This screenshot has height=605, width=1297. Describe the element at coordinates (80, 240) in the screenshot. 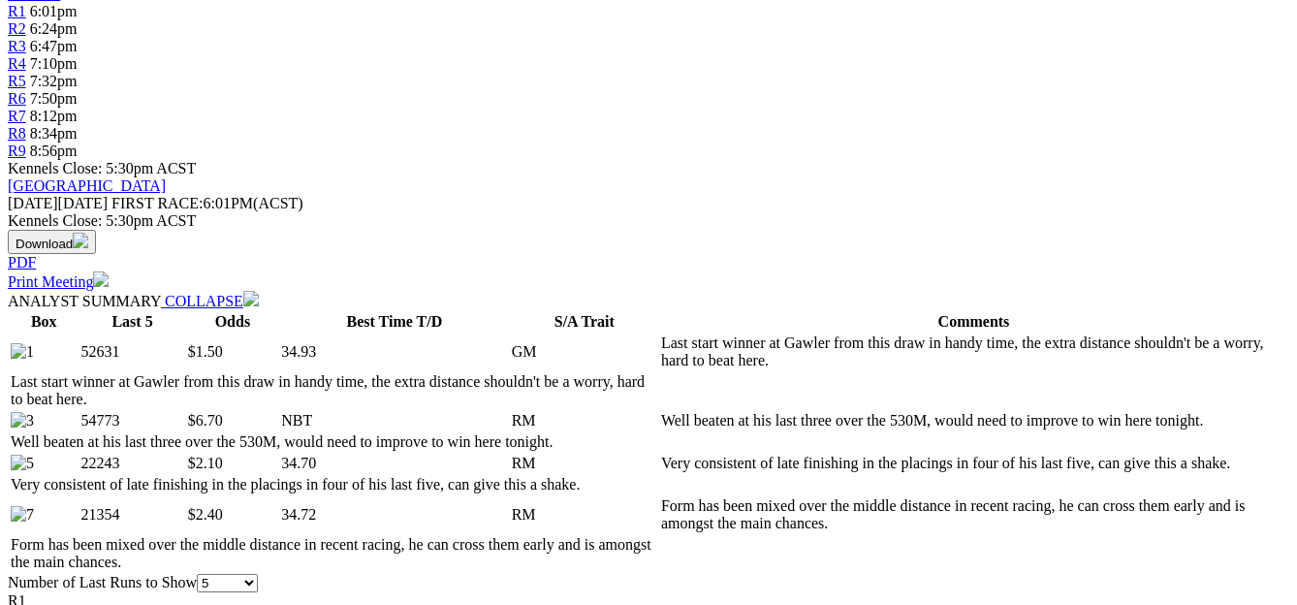

I see `img: download.svg` at that location.